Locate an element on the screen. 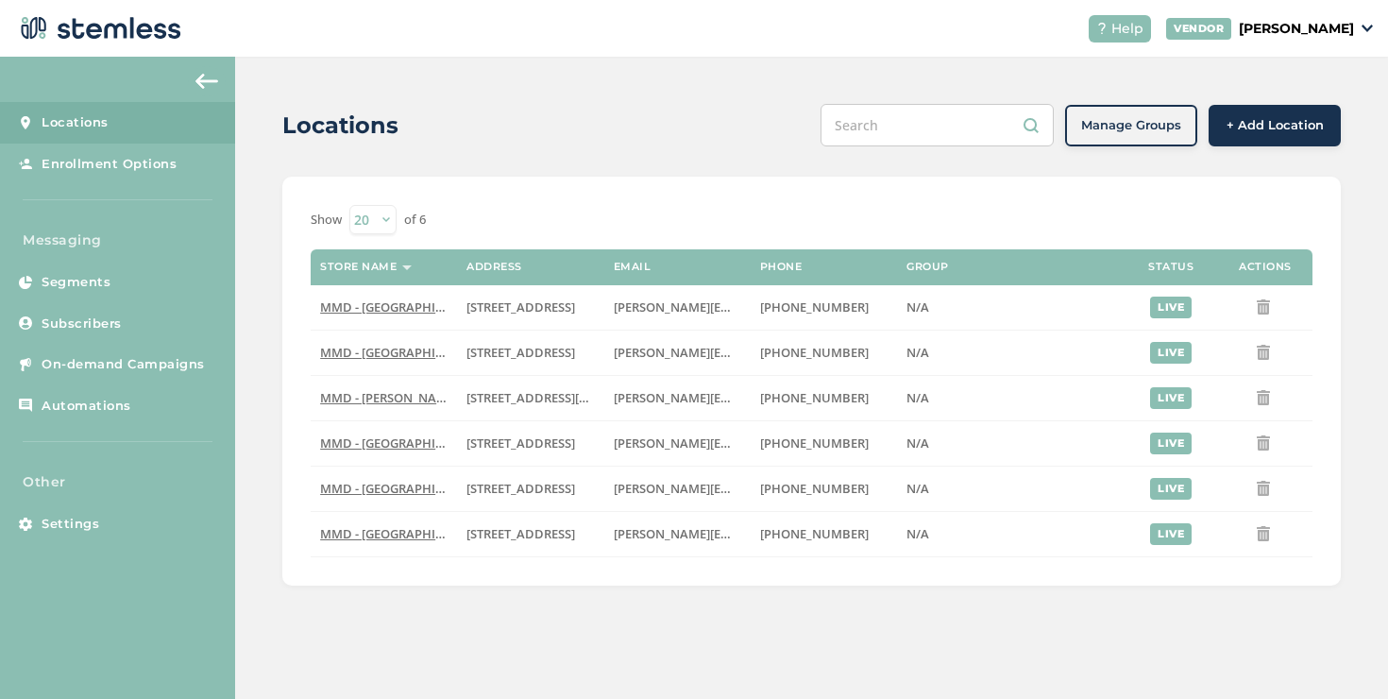 The image size is (1388, 699). label: MMD - Redwood City is located at coordinates (383, 533).